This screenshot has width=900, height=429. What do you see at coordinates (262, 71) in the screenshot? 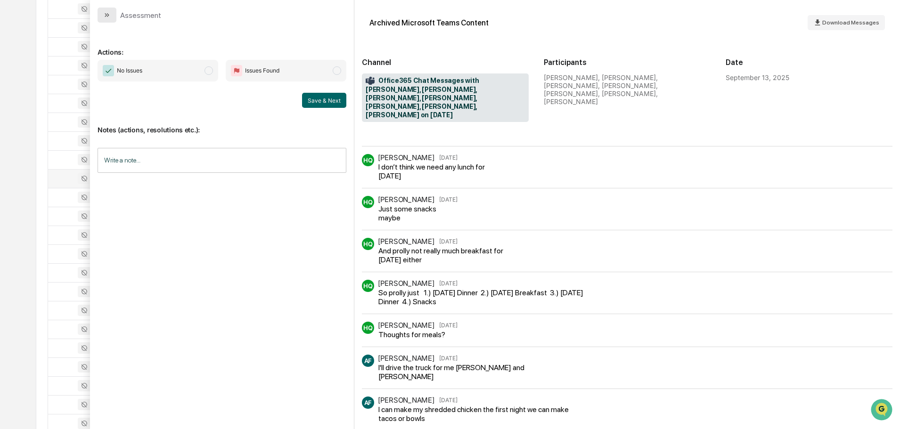
I see `span: Issues Found` at bounding box center [262, 71].